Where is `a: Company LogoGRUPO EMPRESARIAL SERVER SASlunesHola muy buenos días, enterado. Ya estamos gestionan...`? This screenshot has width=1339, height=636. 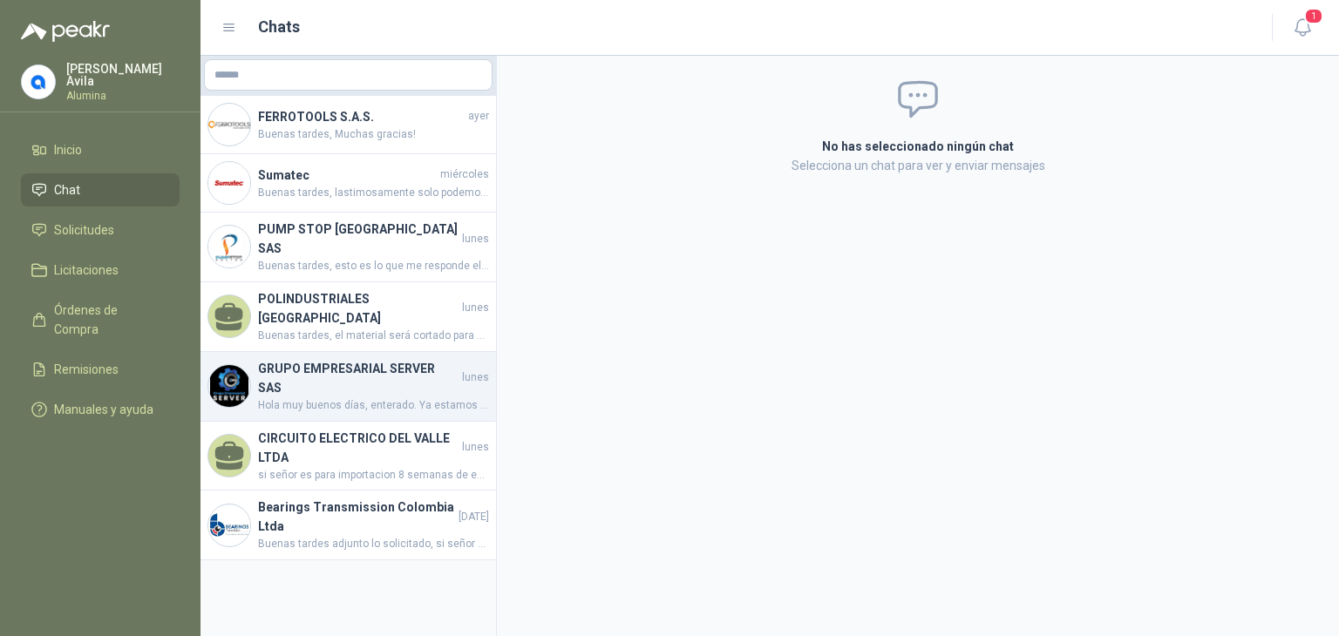
a: Company LogoGRUPO EMPRESARIAL SERVER SASlunesHola muy buenos días, enterado. Ya estamos gestionan... is located at coordinates (348, 387).